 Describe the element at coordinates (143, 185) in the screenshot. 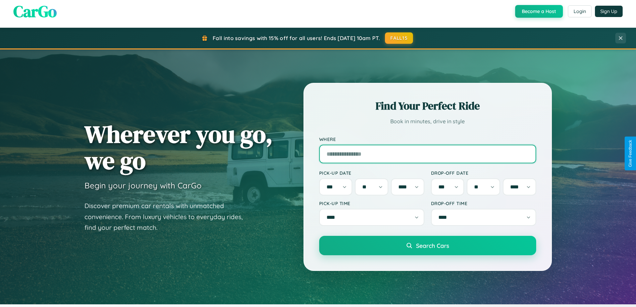

I see `h3: Begin your journey with CarGo` at that location.